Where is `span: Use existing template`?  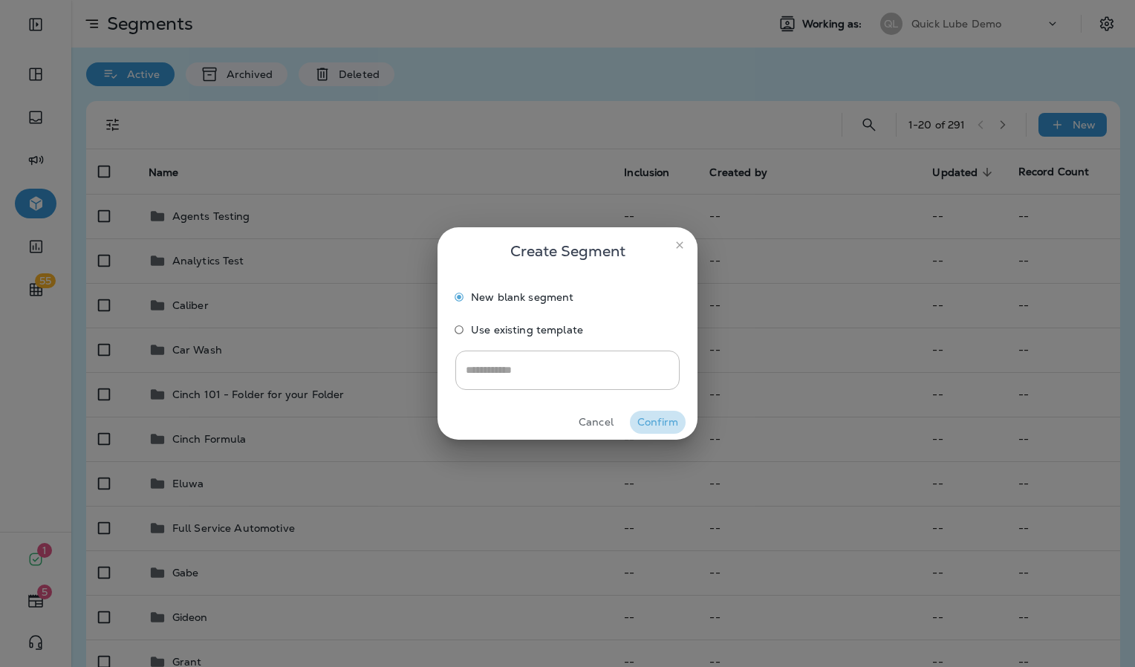
span: Use existing template is located at coordinates (527, 330).